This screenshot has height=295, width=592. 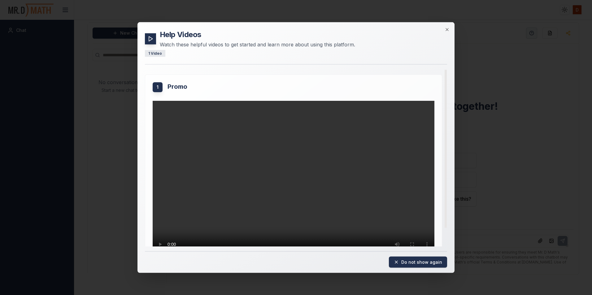 What do you see at coordinates (257, 35) in the screenshot?
I see `h2: Help Videos` at bounding box center [257, 35].